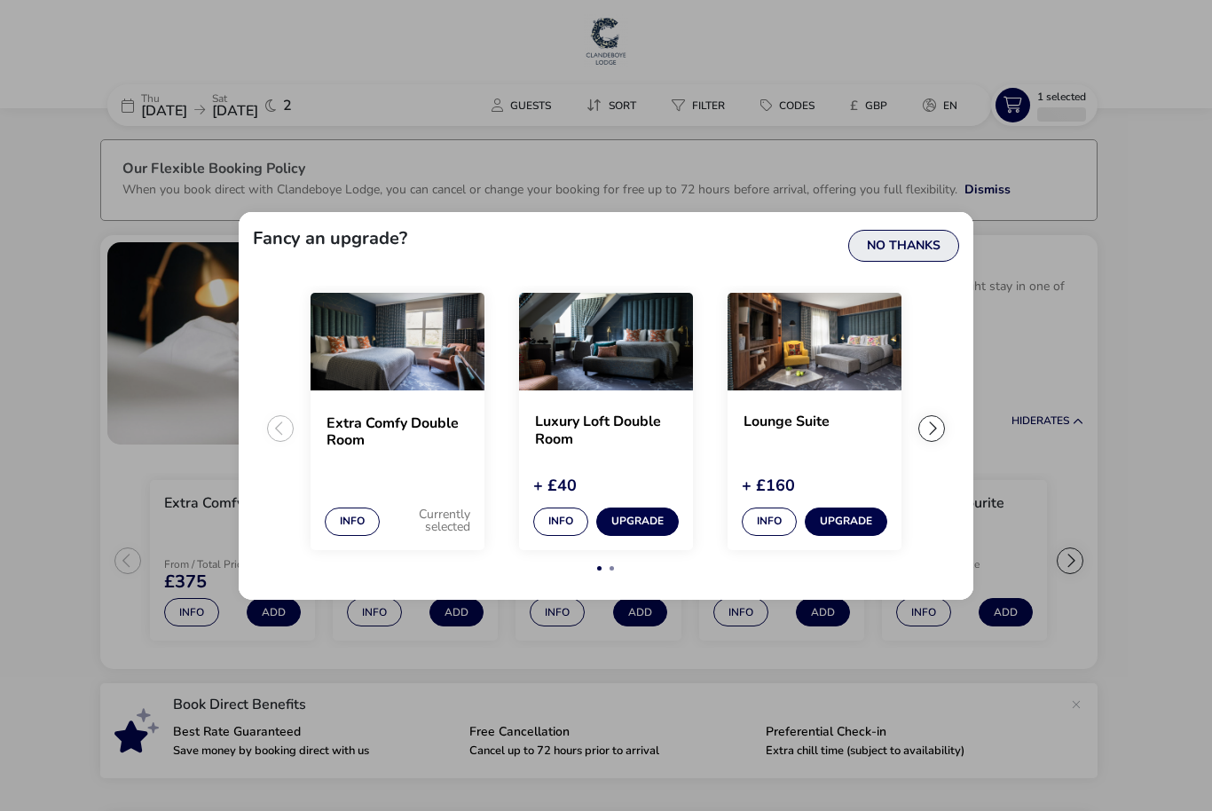 The height and width of the screenshot is (811, 1212). Describe the element at coordinates (606, 405) in the screenshot. I see `div: upgrades-settings` at that location.